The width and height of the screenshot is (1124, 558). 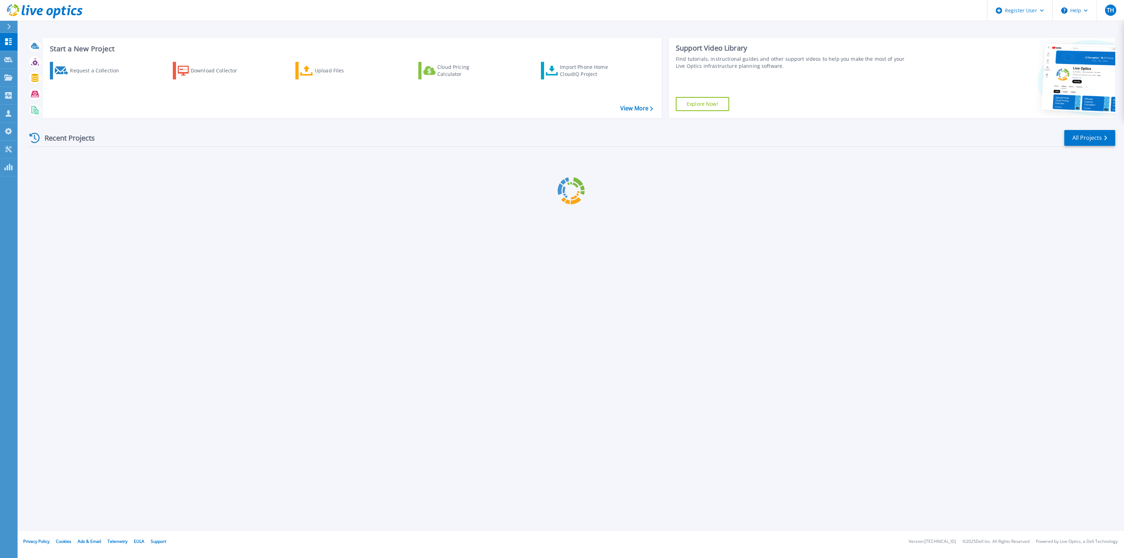 What do you see at coordinates (212, 71) in the screenshot?
I see `a: Download Collector` at bounding box center [212, 71].